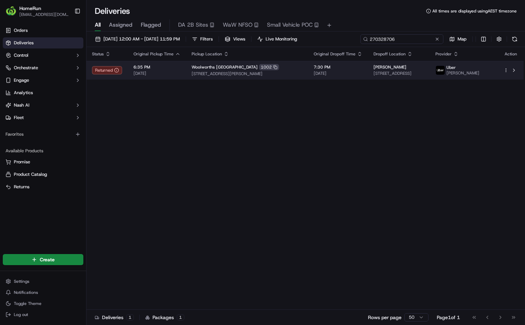 The height and width of the screenshot is (325, 525). What do you see at coordinates (43, 43) in the screenshot?
I see `a: Deliveries` at bounding box center [43, 43].